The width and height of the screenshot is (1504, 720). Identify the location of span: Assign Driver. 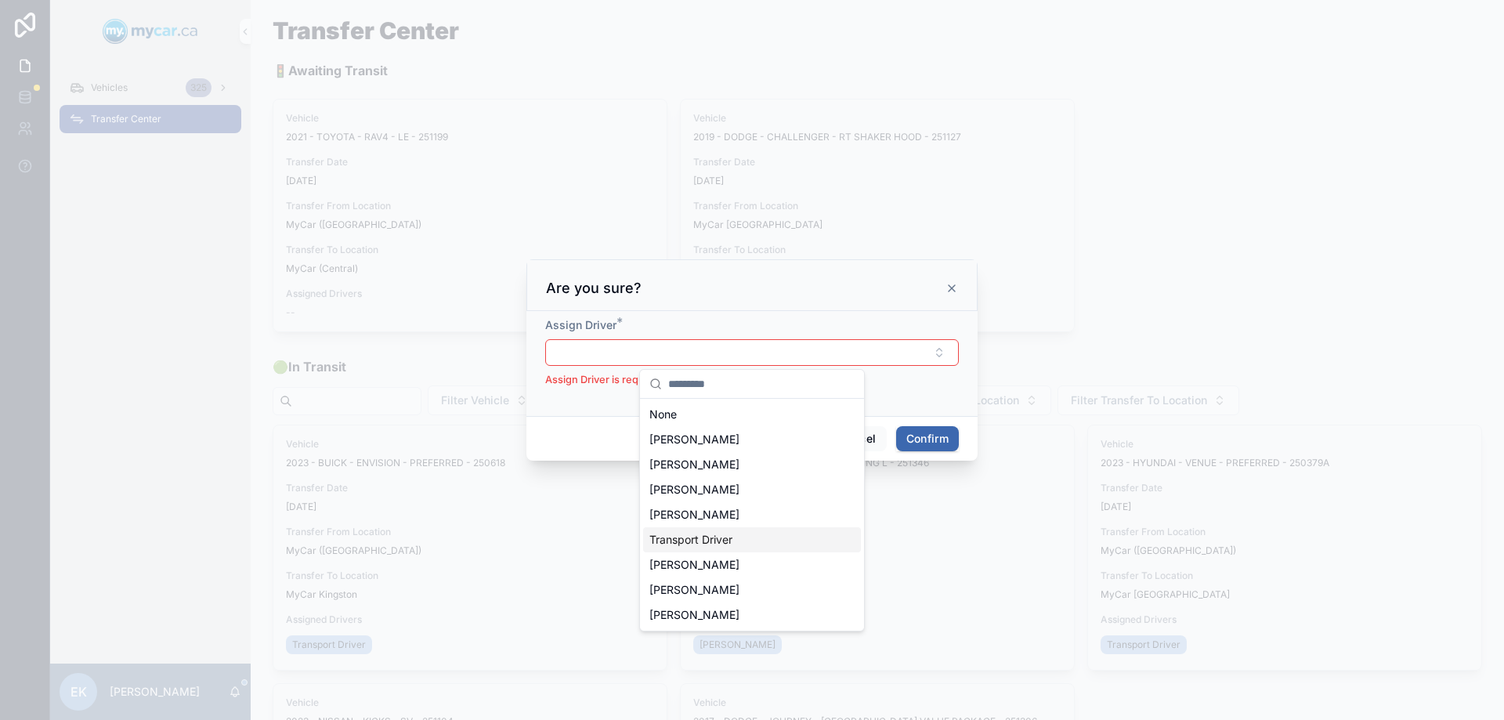
(581, 324).